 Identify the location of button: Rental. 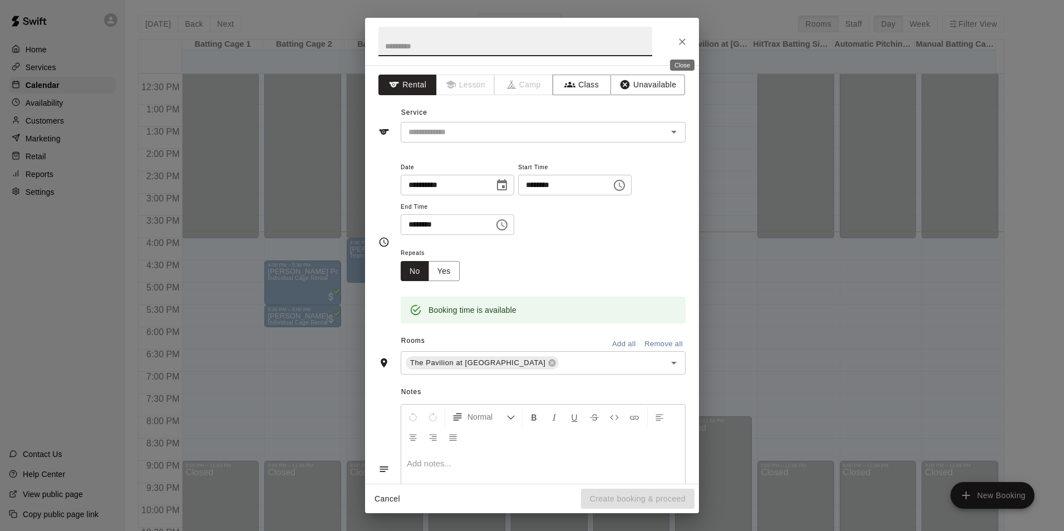
(408, 85).